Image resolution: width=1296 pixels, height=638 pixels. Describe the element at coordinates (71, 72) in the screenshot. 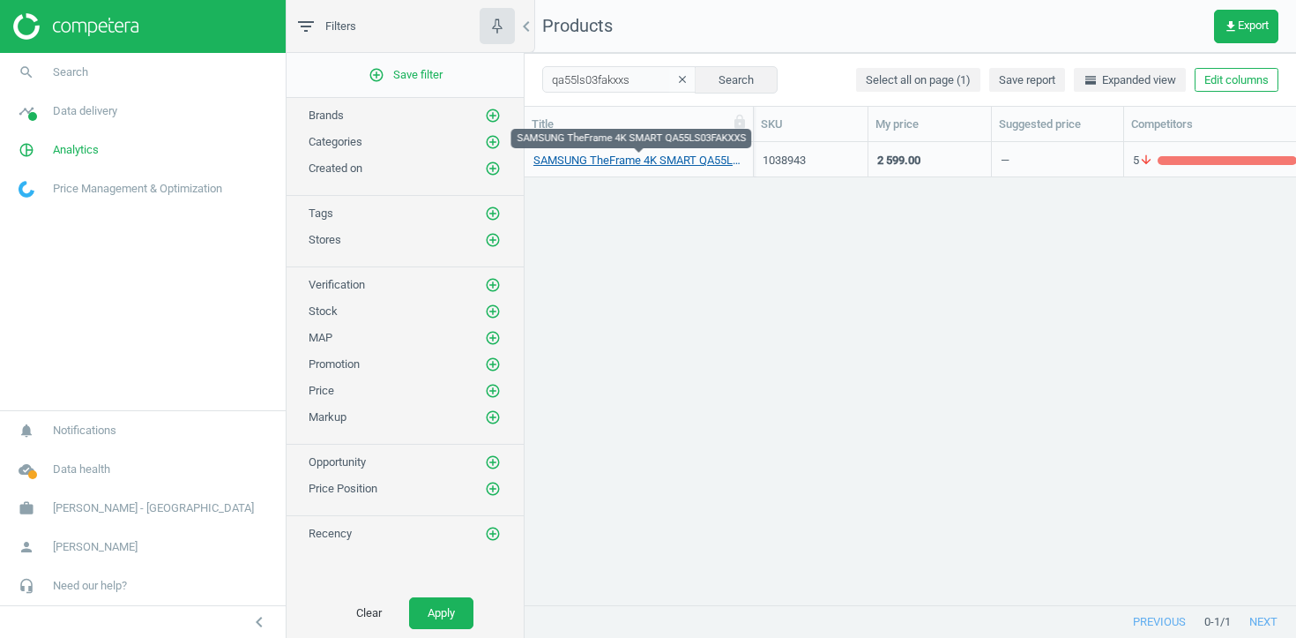

I see `span: Search` at that location.